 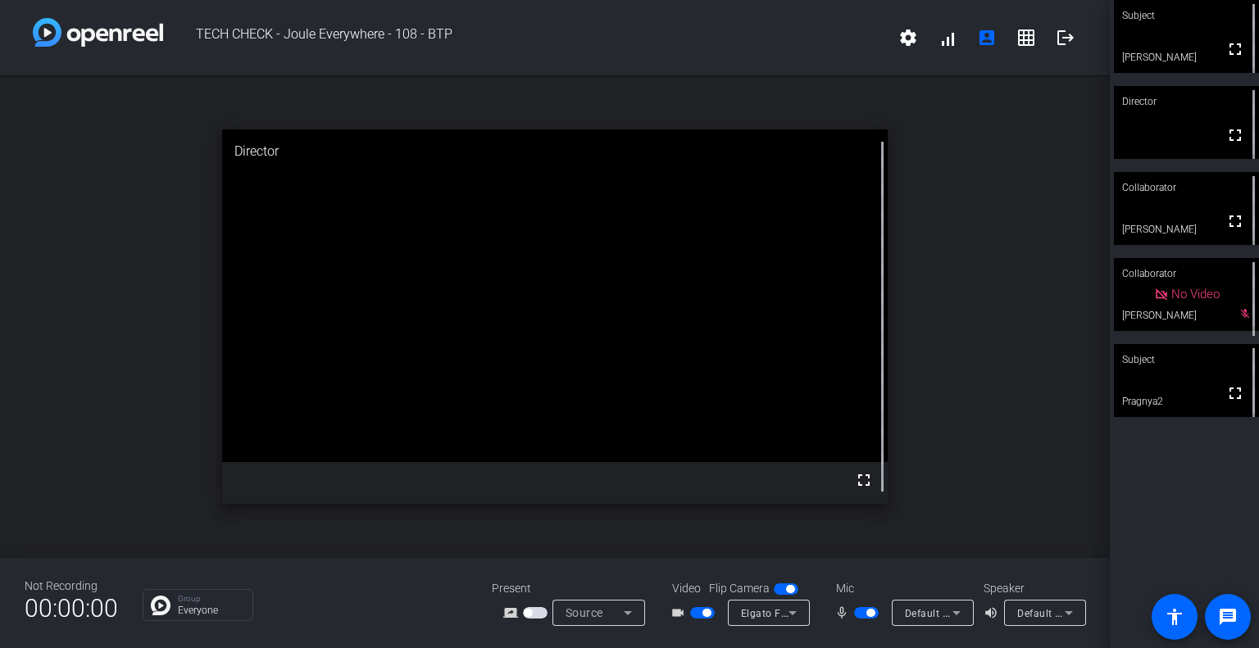 I want to click on mat-icon: screen_share_outline, so click(x=513, y=613).